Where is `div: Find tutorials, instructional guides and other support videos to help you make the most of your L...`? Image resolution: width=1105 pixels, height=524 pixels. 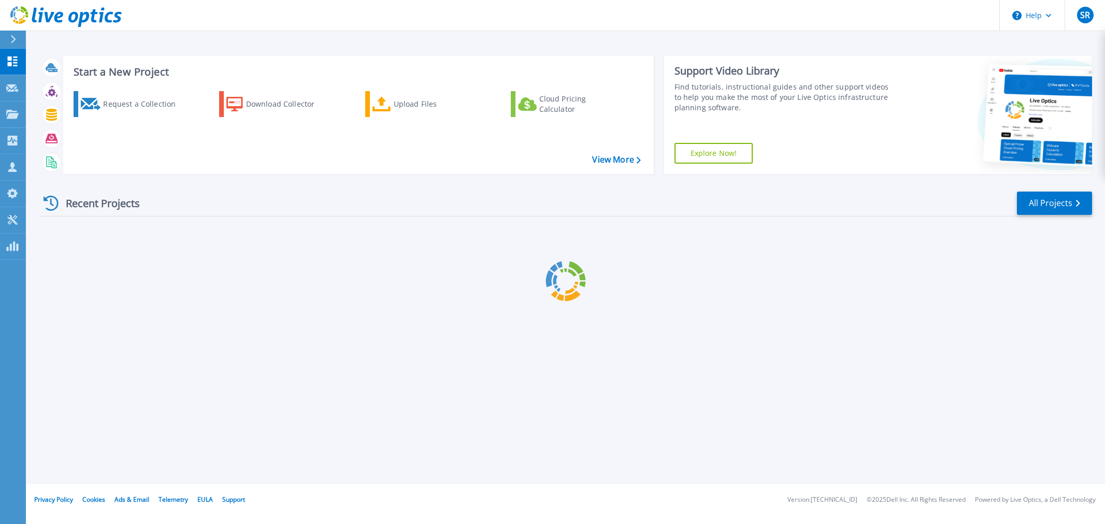 div: Find tutorials, instructional guides and other support videos to help you make the most of your L... is located at coordinates (785, 97).